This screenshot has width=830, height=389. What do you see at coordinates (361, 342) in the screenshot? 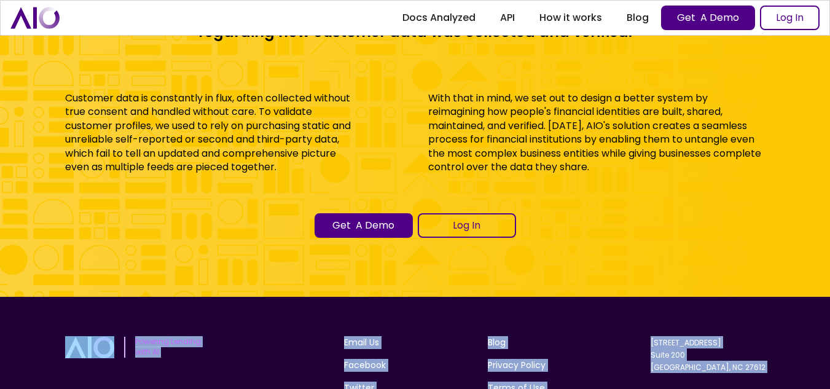
I see `a: Email Us` at bounding box center [361, 342].